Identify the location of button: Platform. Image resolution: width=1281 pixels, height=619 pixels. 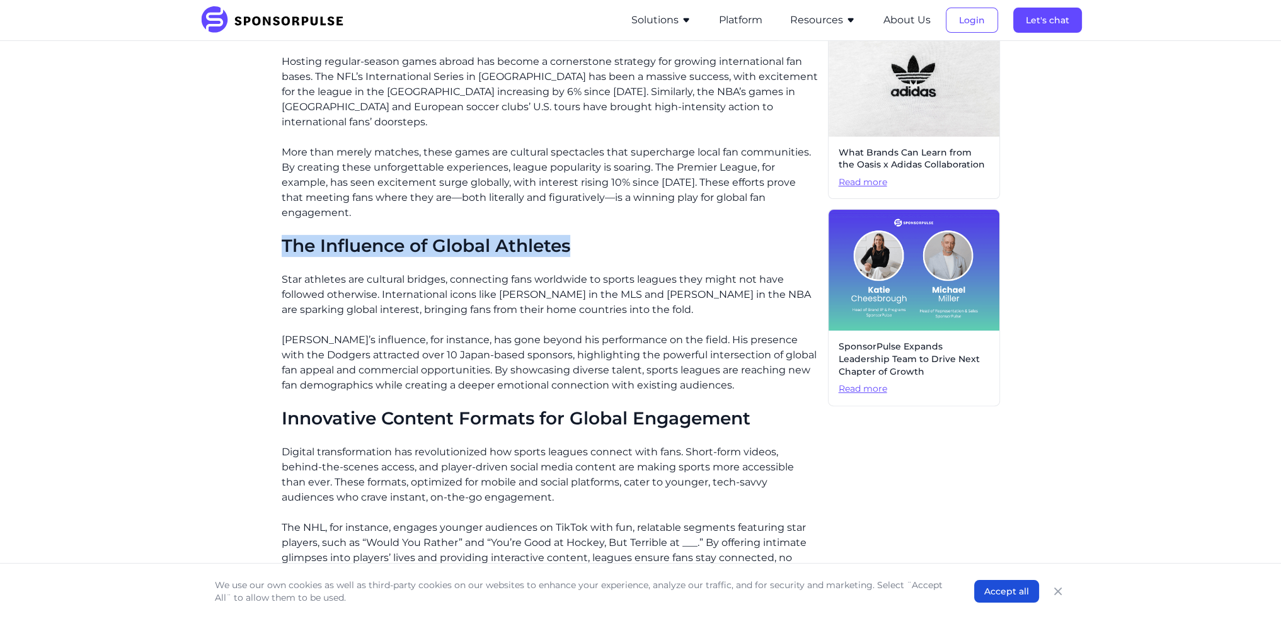
(740, 20).